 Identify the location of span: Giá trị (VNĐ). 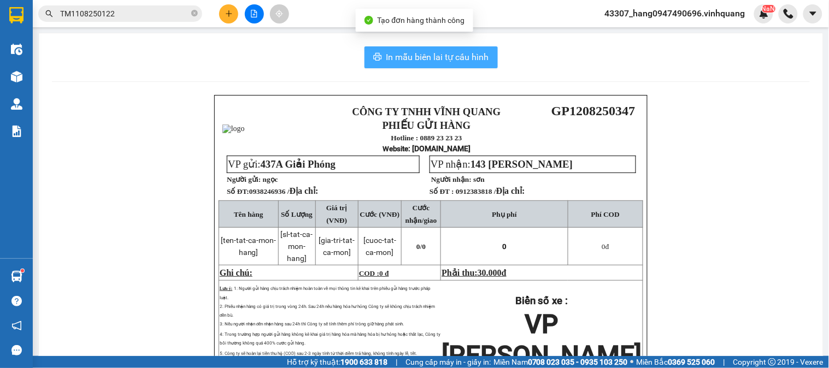
(337, 214).